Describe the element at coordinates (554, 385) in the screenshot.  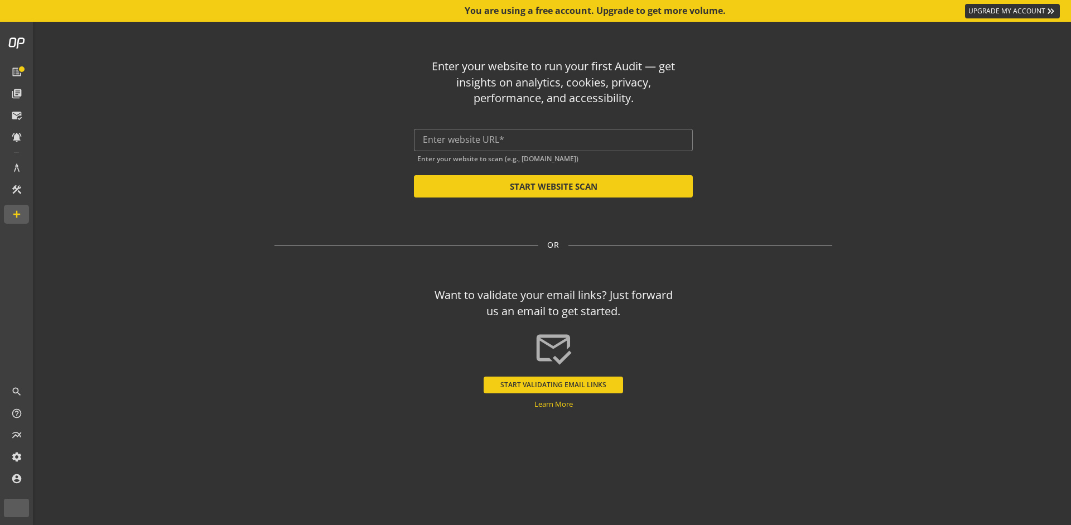
I see `button: START VALIDATING EMAIL LINKS` at that location.